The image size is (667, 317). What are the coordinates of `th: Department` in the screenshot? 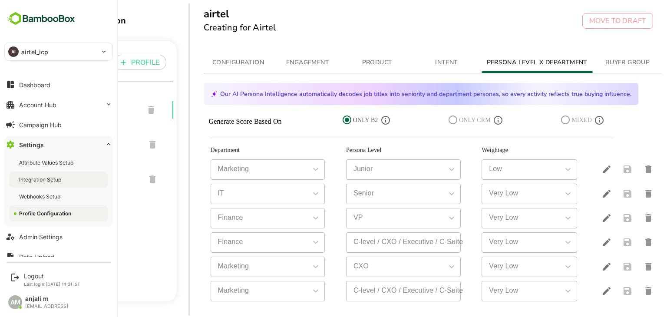 It's located at (241, 150).